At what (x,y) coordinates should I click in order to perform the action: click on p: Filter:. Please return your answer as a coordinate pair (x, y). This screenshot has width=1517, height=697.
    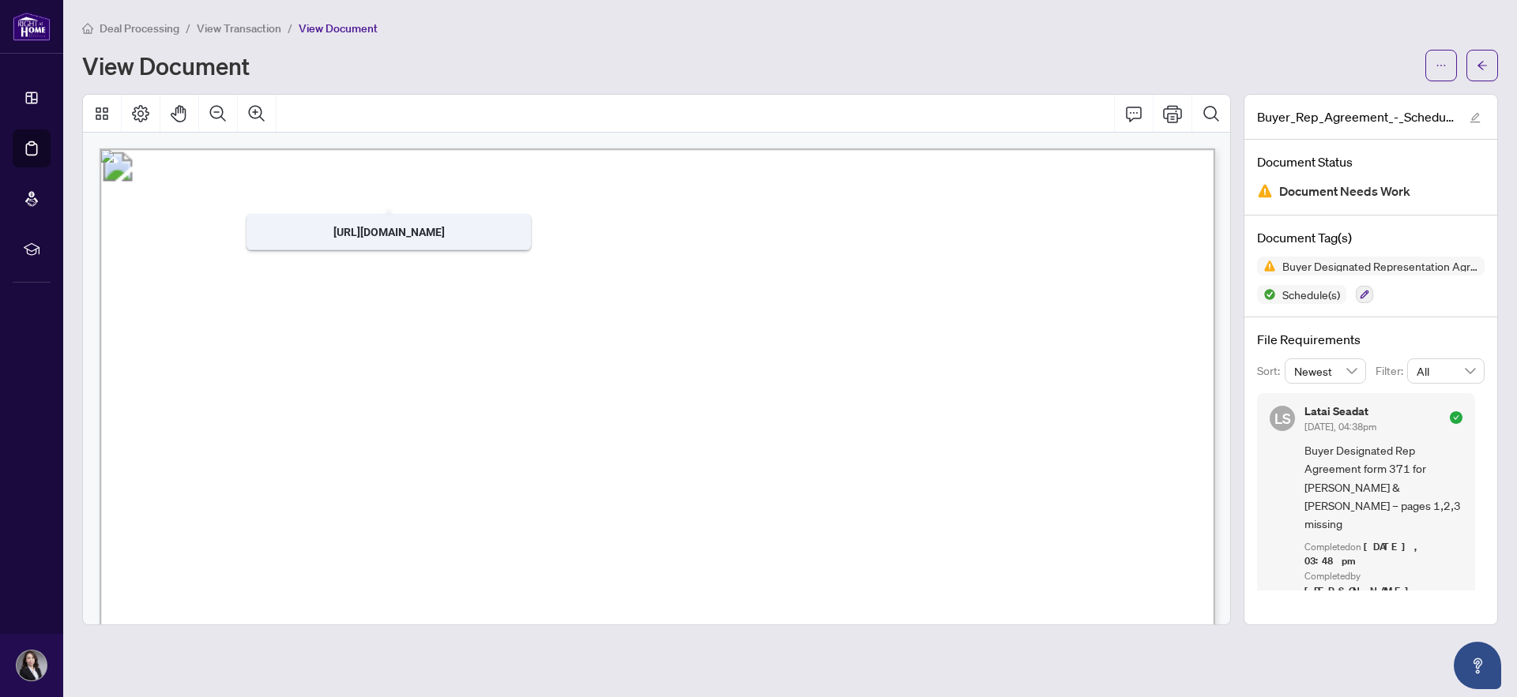
    Looking at the image, I should click on (1391, 371).